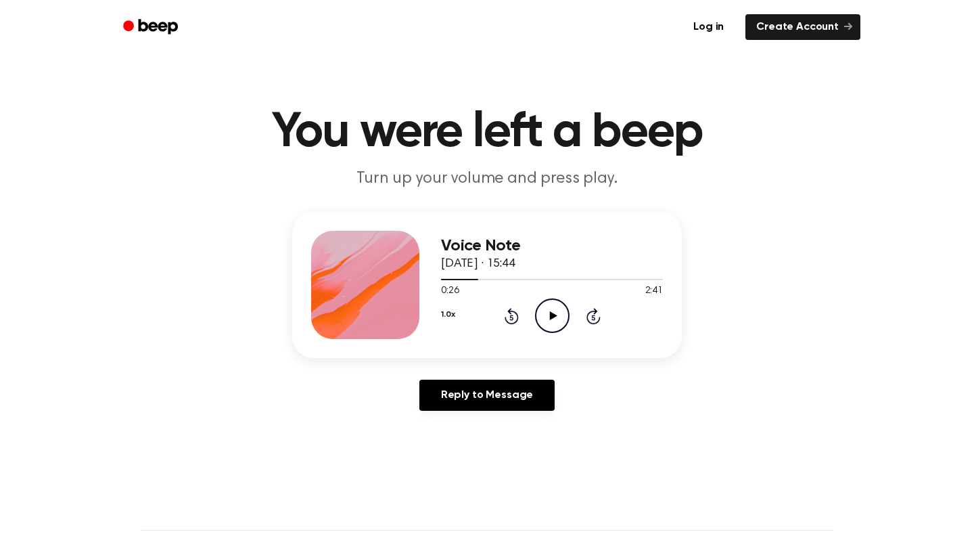 Image resolution: width=974 pixels, height=555 pixels. Describe the element at coordinates (487, 179) in the screenshot. I see `p: Turn up your volume and press play.` at that location.